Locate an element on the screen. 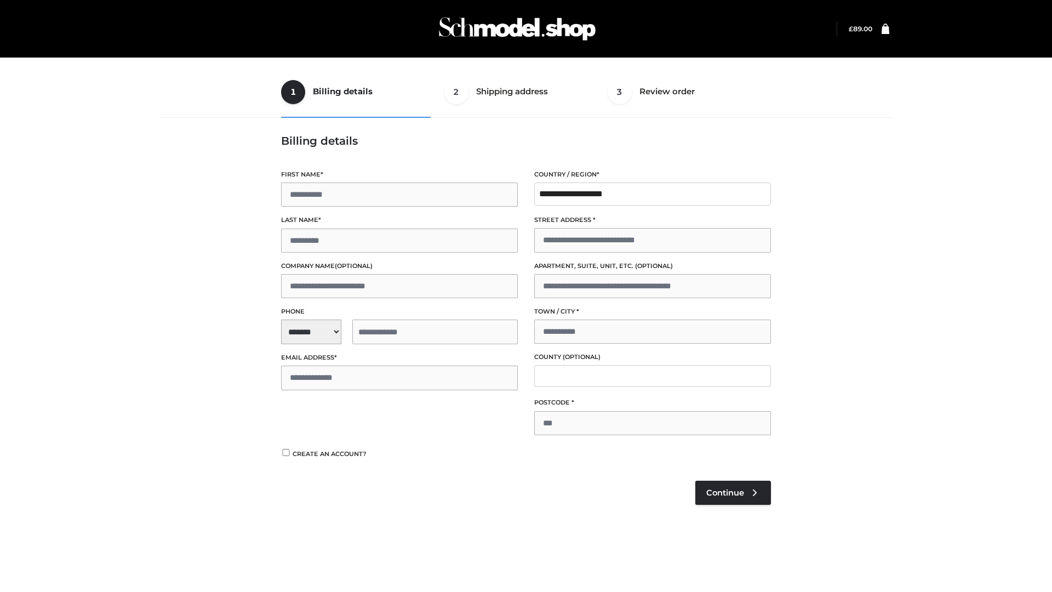 This screenshot has width=1052, height=592. label: County is located at coordinates (653, 357).